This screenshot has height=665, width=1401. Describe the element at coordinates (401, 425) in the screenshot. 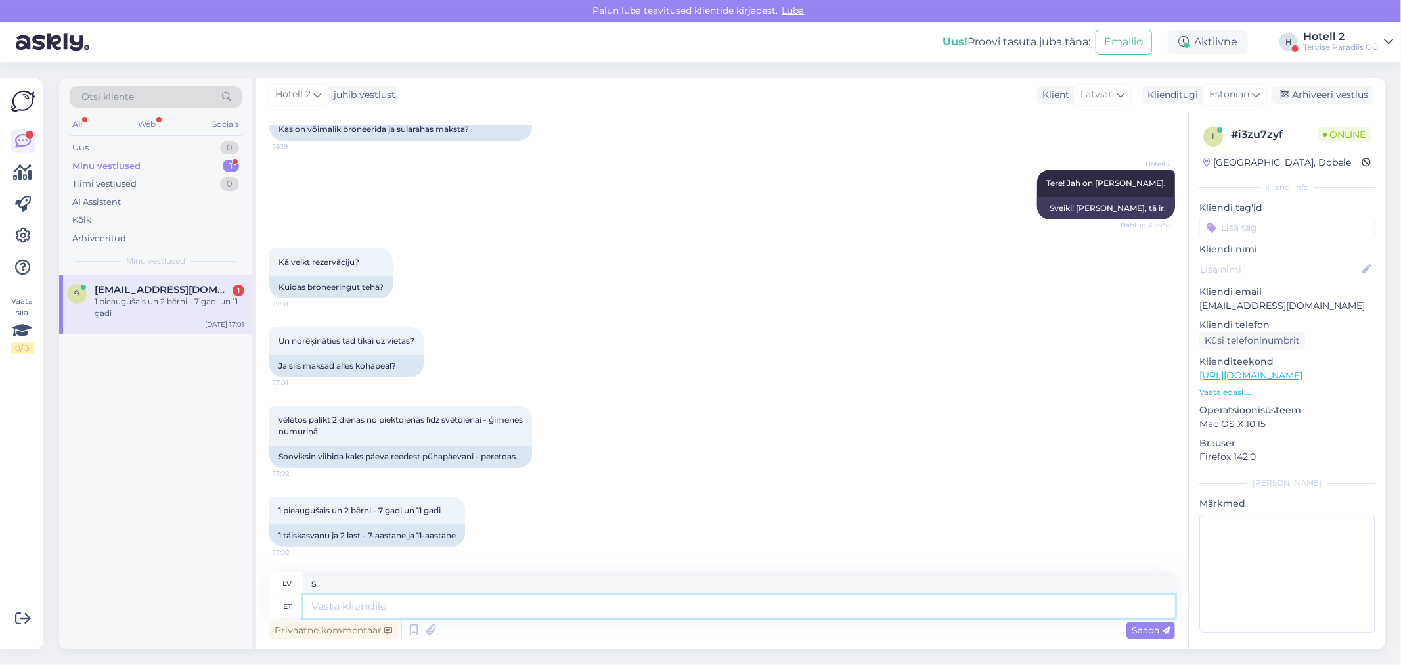

I see `span: vēlētos palikt 2 dienas no piektdienas līdz svētdienai - ģimenes numuriņā` at that location.